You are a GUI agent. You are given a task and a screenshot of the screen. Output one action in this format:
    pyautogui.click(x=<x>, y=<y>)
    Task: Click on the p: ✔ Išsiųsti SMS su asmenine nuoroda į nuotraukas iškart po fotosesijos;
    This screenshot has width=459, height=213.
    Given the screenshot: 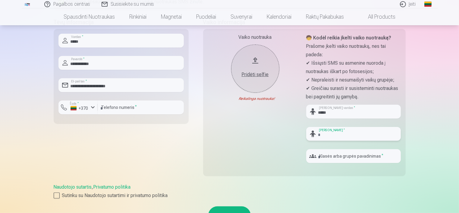 What is the action you would take?
    pyautogui.click(x=353, y=67)
    